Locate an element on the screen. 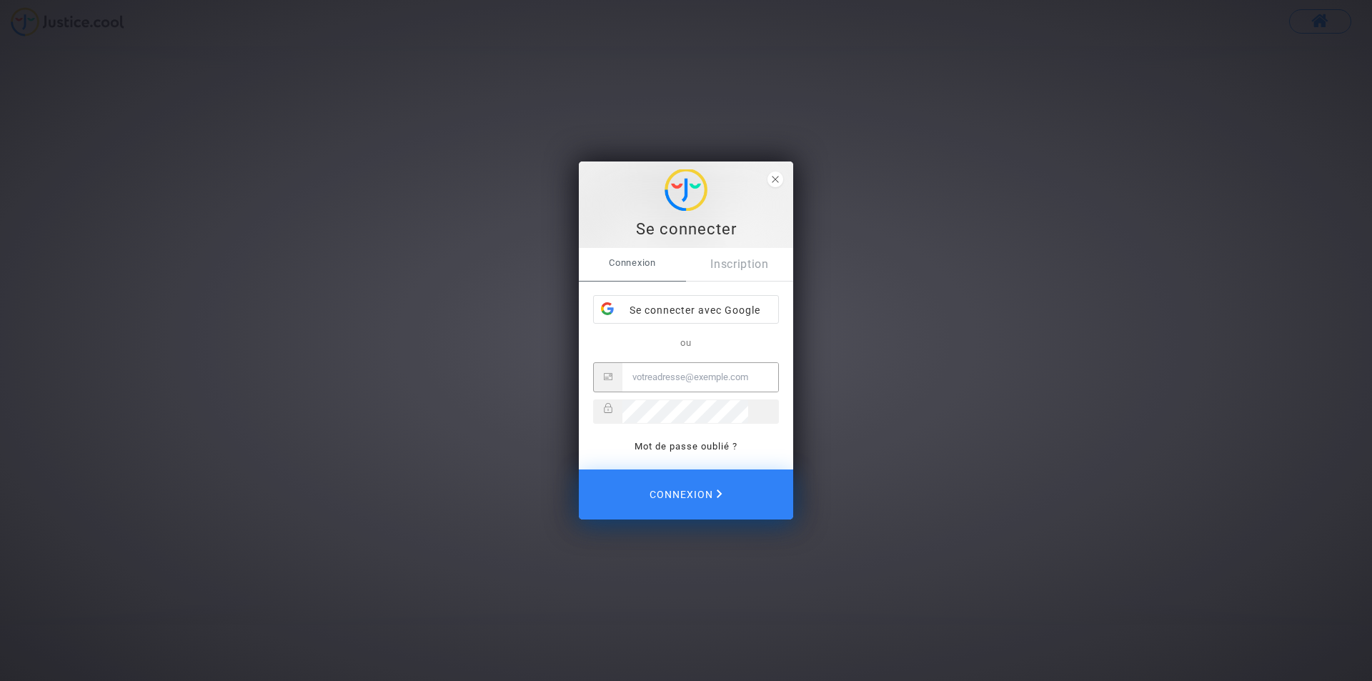 This screenshot has width=1372, height=681. input: Email is located at coordinates (700, 377).